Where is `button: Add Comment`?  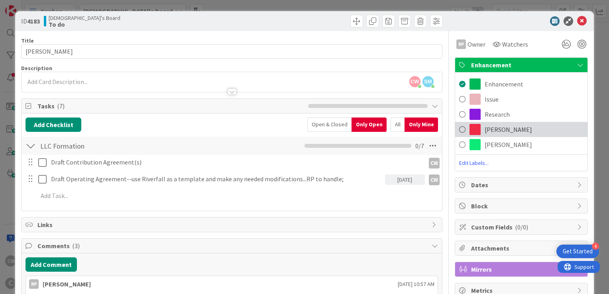 button: Add Comment is located at coordinates (51, 265).